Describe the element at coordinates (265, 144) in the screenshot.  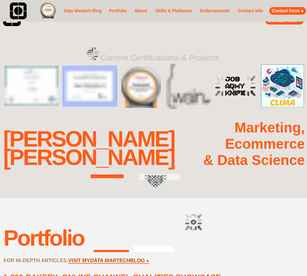
I see `strong: Ecommerce` at that location.